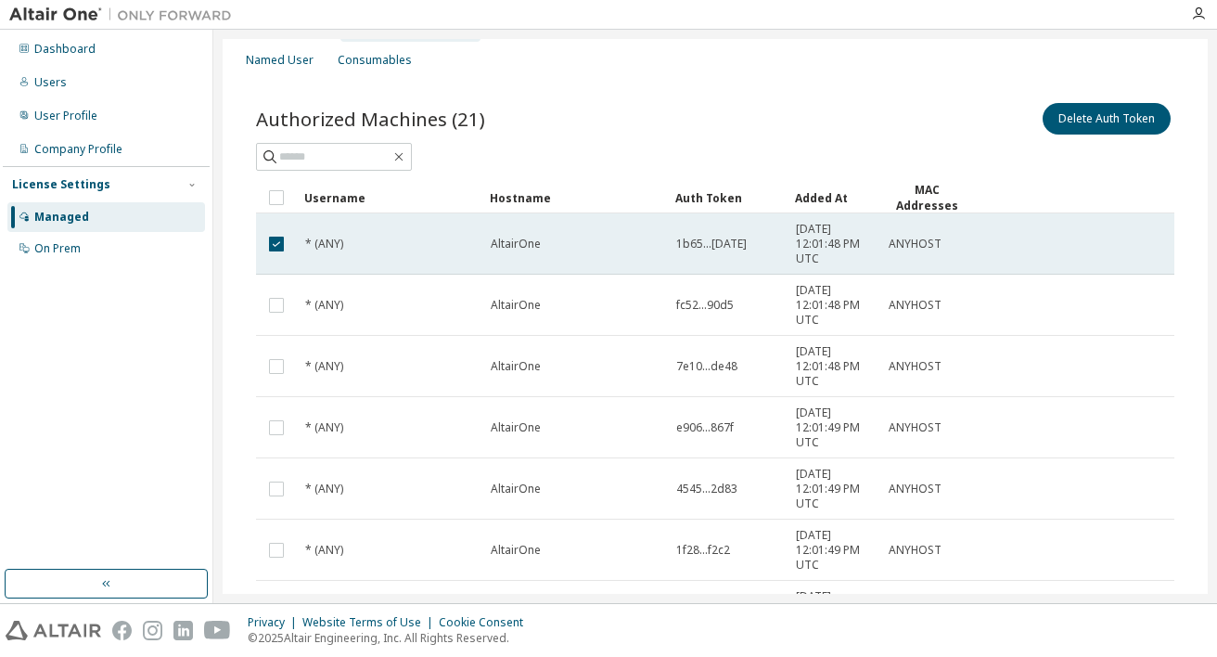 This screenshot has height=657, width=1217. I want to click on img: linkedin.svg, so click(183, 630).